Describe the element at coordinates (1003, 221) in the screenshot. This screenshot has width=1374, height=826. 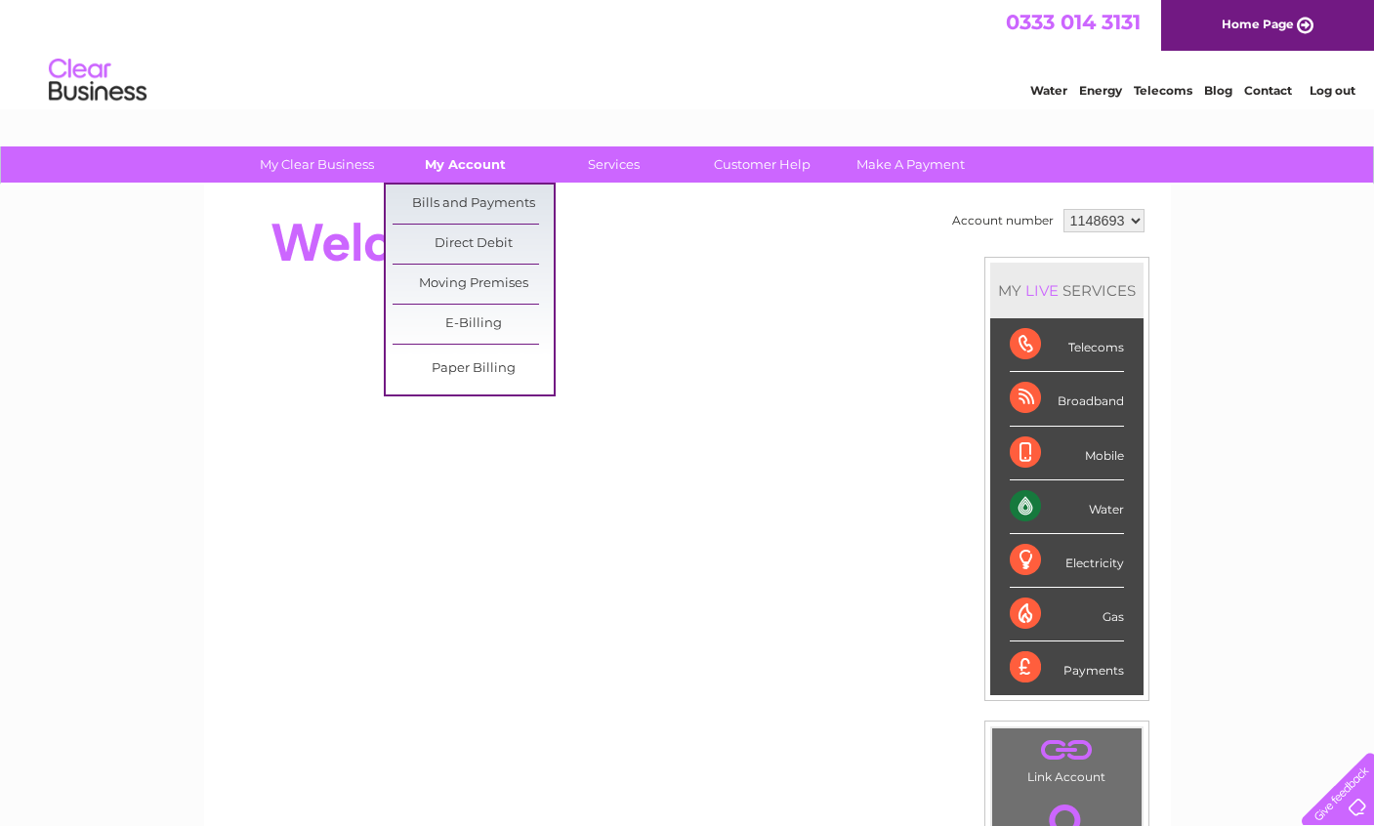
I see `td: Account number` at that location.